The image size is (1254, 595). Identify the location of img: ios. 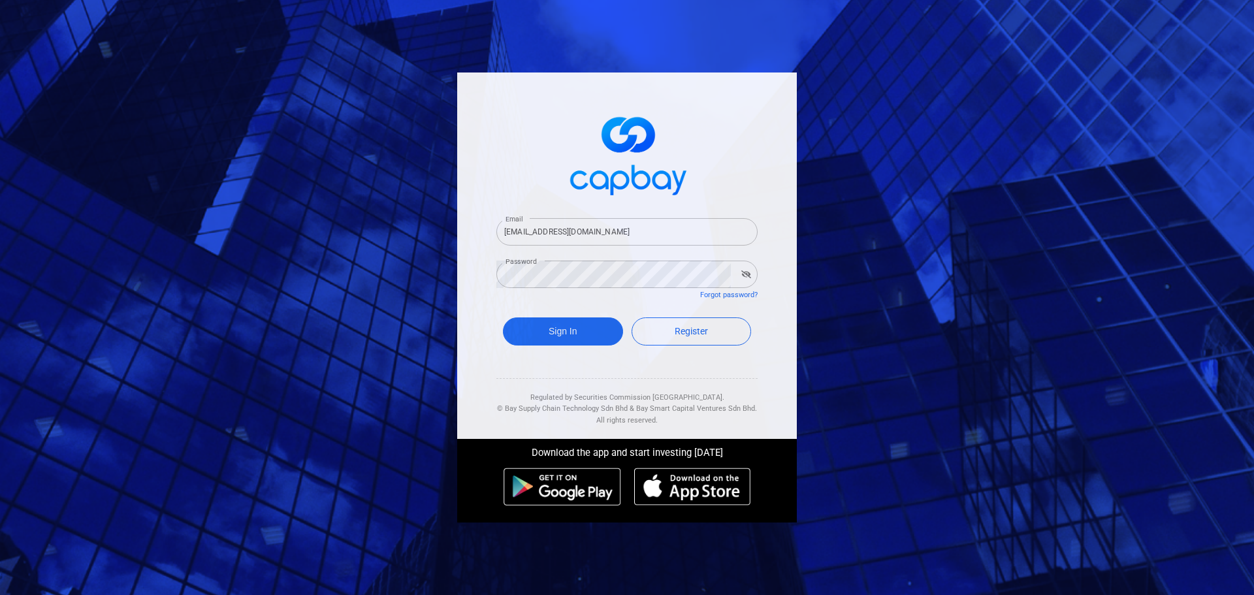
(692, 487).